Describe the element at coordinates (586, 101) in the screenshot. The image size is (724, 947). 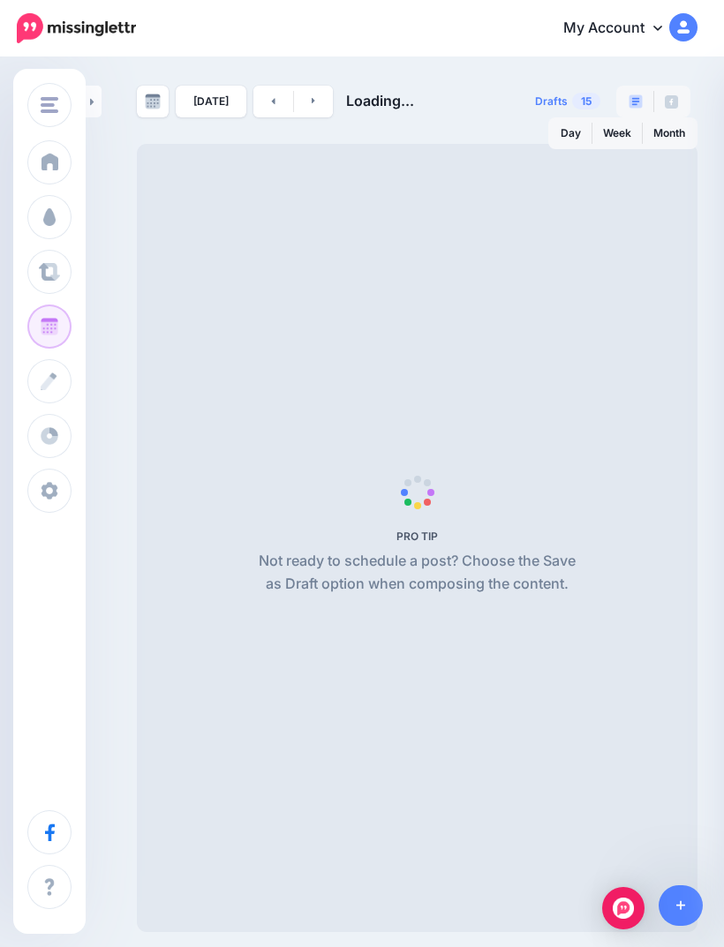
I see `span: 15` at that location.